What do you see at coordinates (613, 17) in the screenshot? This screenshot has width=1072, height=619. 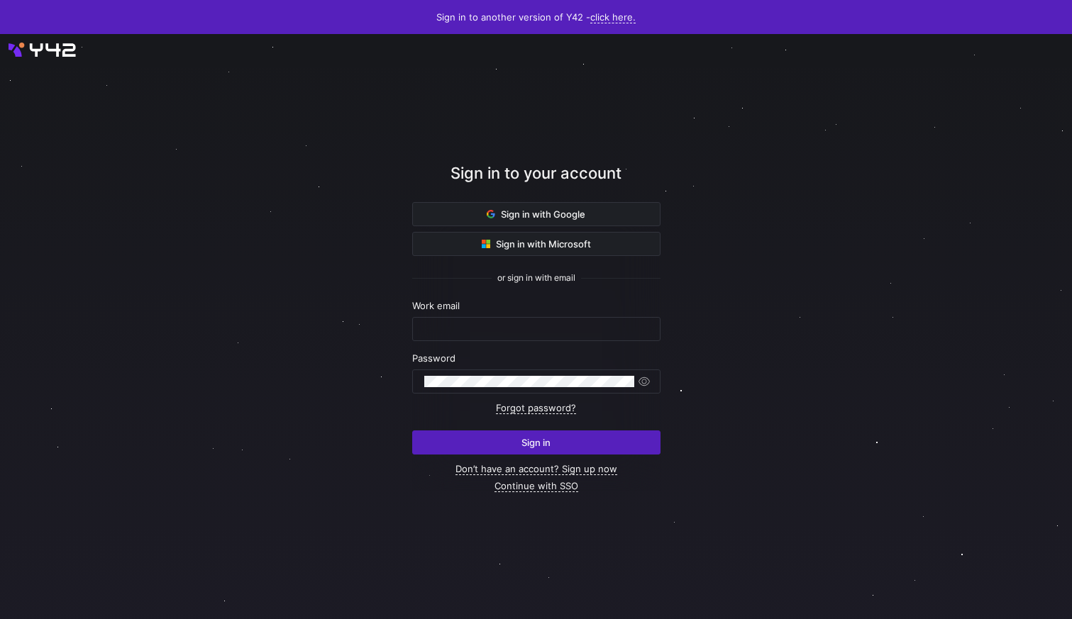 I see `a: click here.` at bounding box center [613, 17].